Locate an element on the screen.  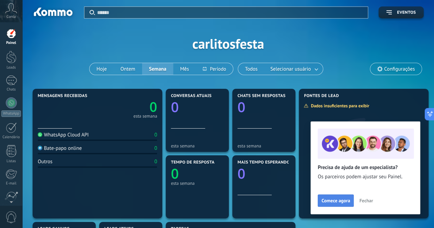
span: Conta is located at coordinates (11, 17).